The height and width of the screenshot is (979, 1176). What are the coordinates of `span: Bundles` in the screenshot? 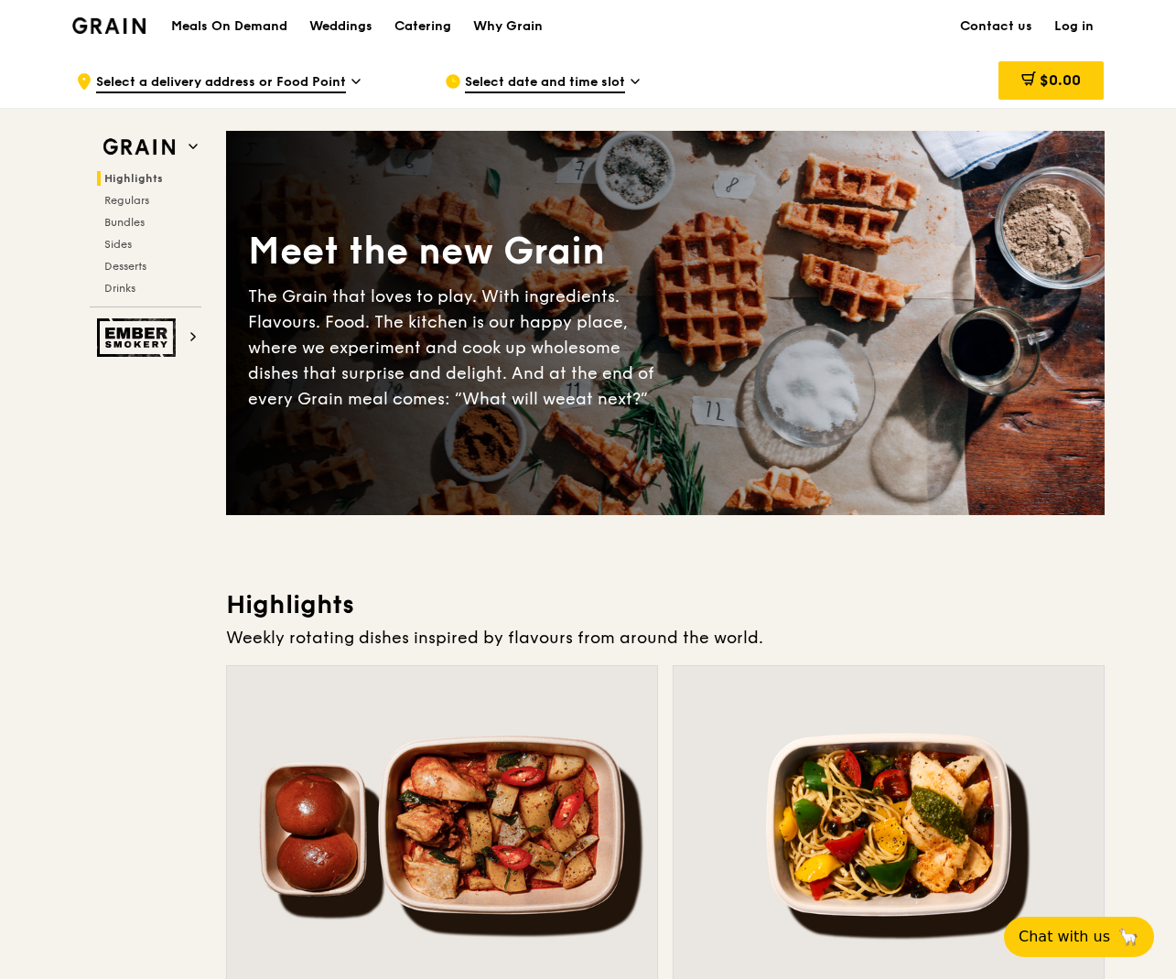 It's located at (124, 222).